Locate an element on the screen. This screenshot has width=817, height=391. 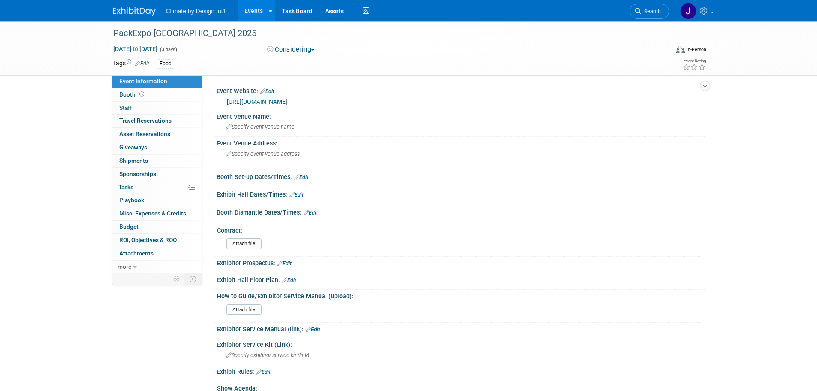
a: Asset Reservations is located at coordinates (157, 134).